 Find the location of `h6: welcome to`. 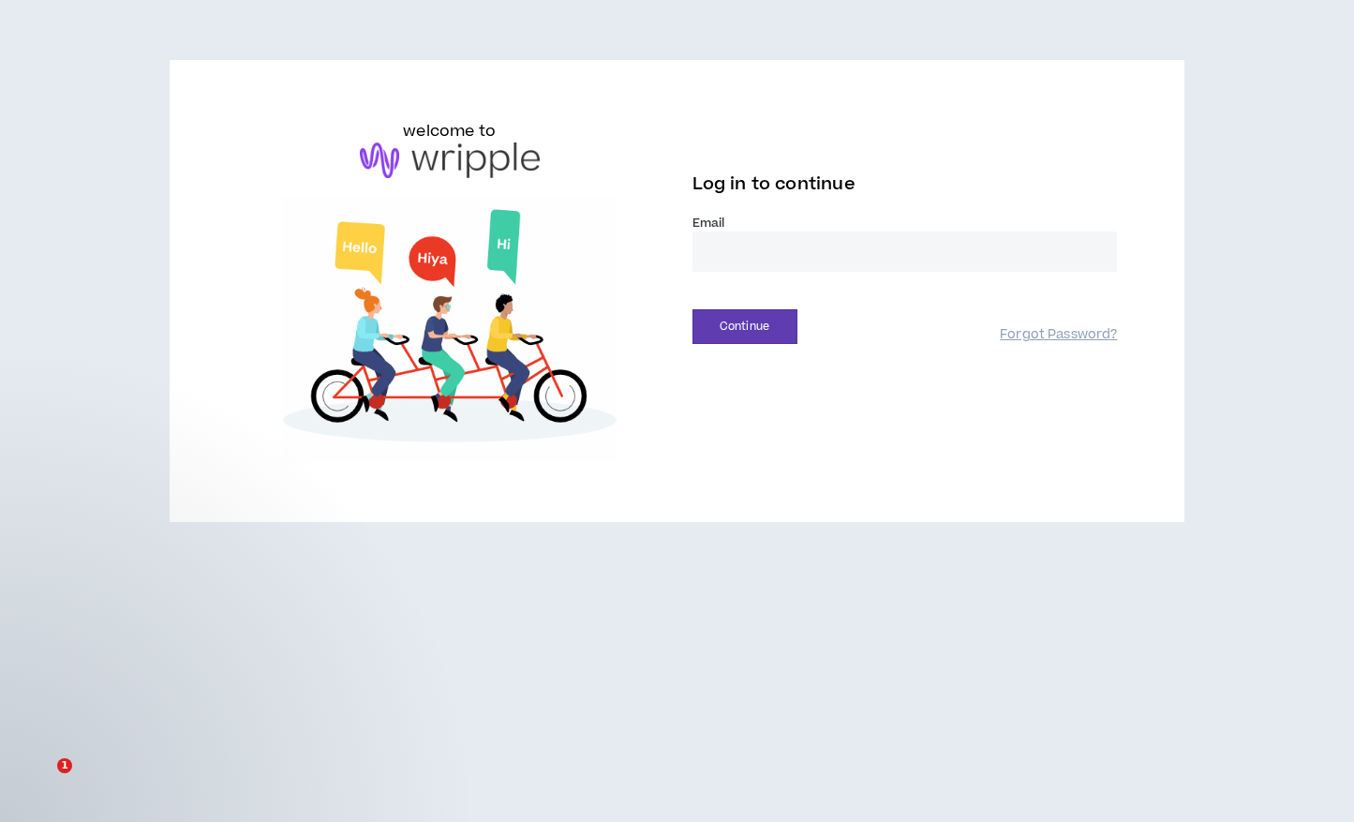

h6: welcome to is located at coordinates (449, 131).